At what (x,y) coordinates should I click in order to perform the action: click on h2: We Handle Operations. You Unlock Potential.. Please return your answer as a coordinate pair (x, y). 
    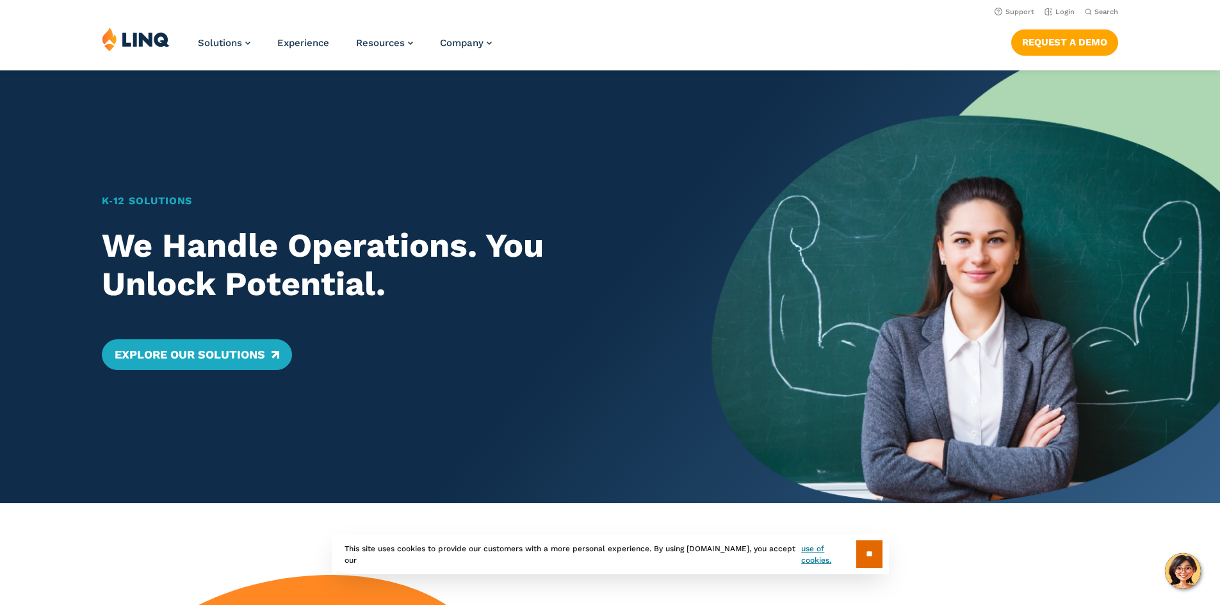
    Looking at the image, I should click on (382, 265).